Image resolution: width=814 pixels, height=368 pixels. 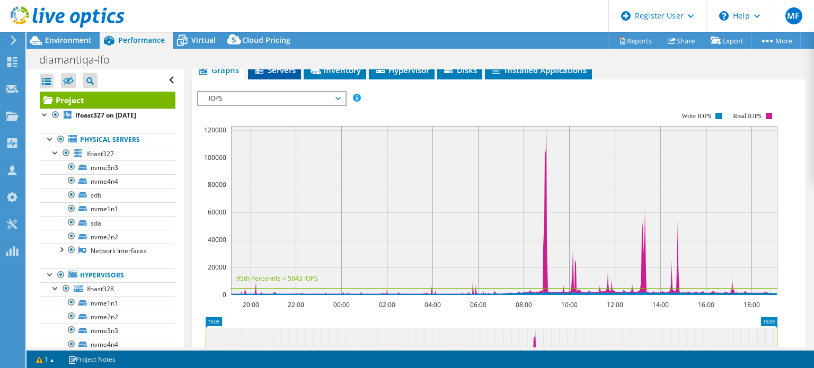 What do you see at coordinates (100, 154) in the screenshot?
I see `span: lfoast327` at bounding box center [100, 154].